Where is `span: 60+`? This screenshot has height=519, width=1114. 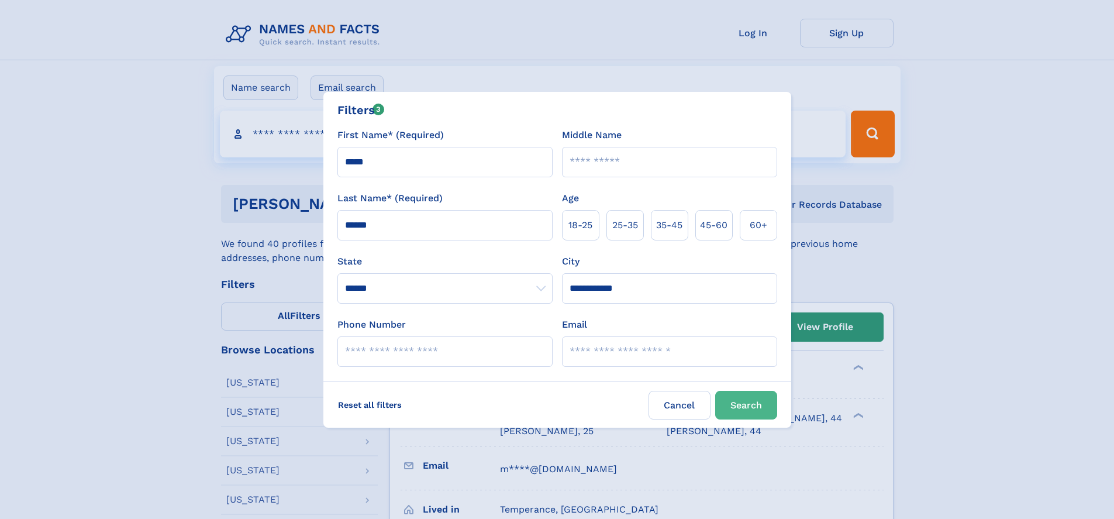 span: 60+ is located at coordinates (758, 225).